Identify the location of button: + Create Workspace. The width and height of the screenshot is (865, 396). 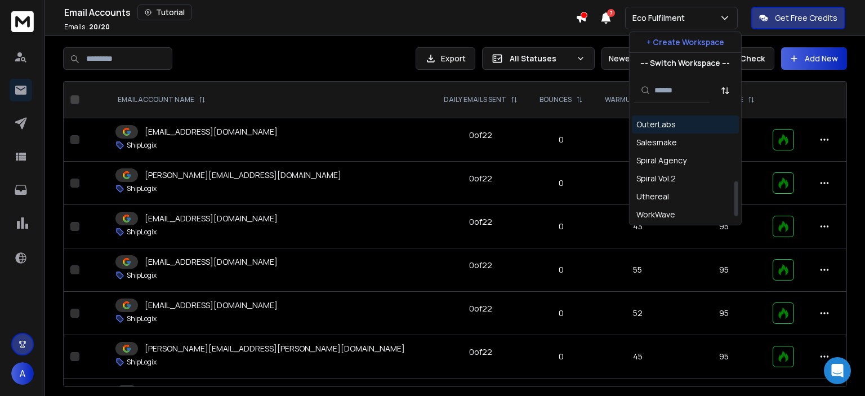
(686, 42).